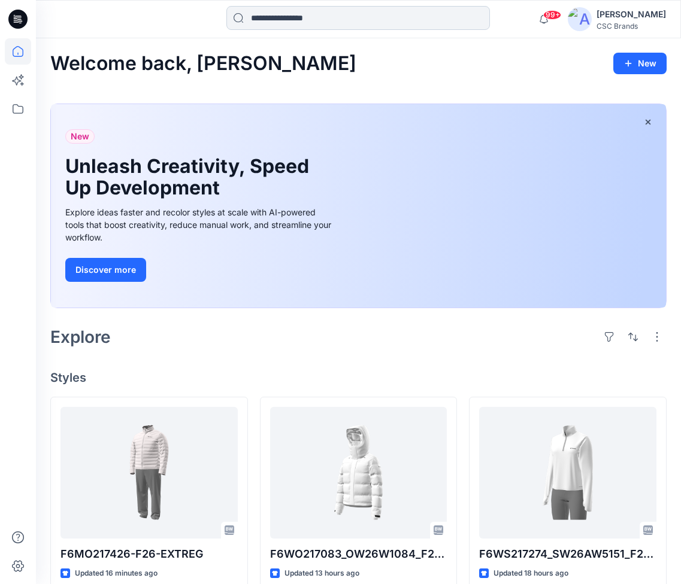  Describe the element at coordinates (116, 574) in the screenshot. I see `p: Updated 16 minutes ago` at that location.